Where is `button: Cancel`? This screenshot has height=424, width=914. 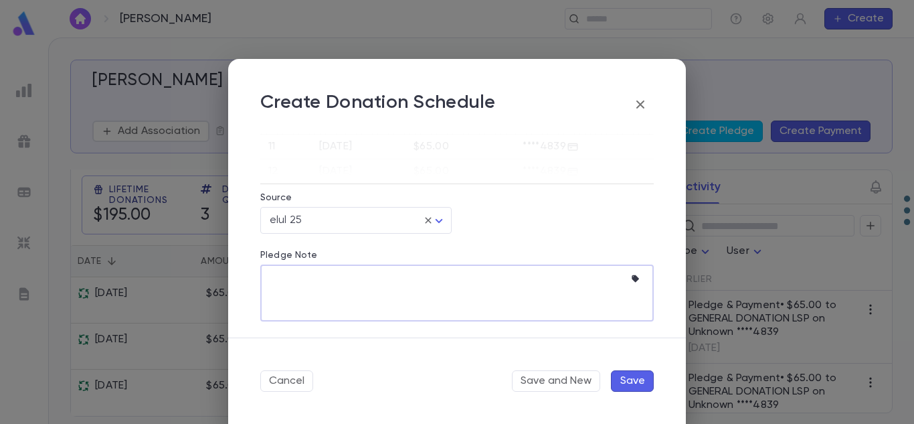
button: Cancel is located at coordinates (286, 381).